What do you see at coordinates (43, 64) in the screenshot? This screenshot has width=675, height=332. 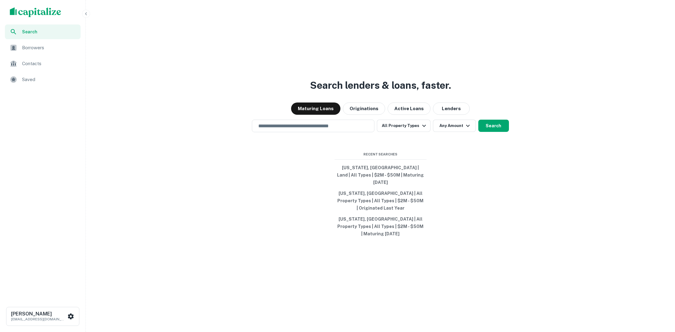 I see `div: Contacts` at bounding box center [43, 64].